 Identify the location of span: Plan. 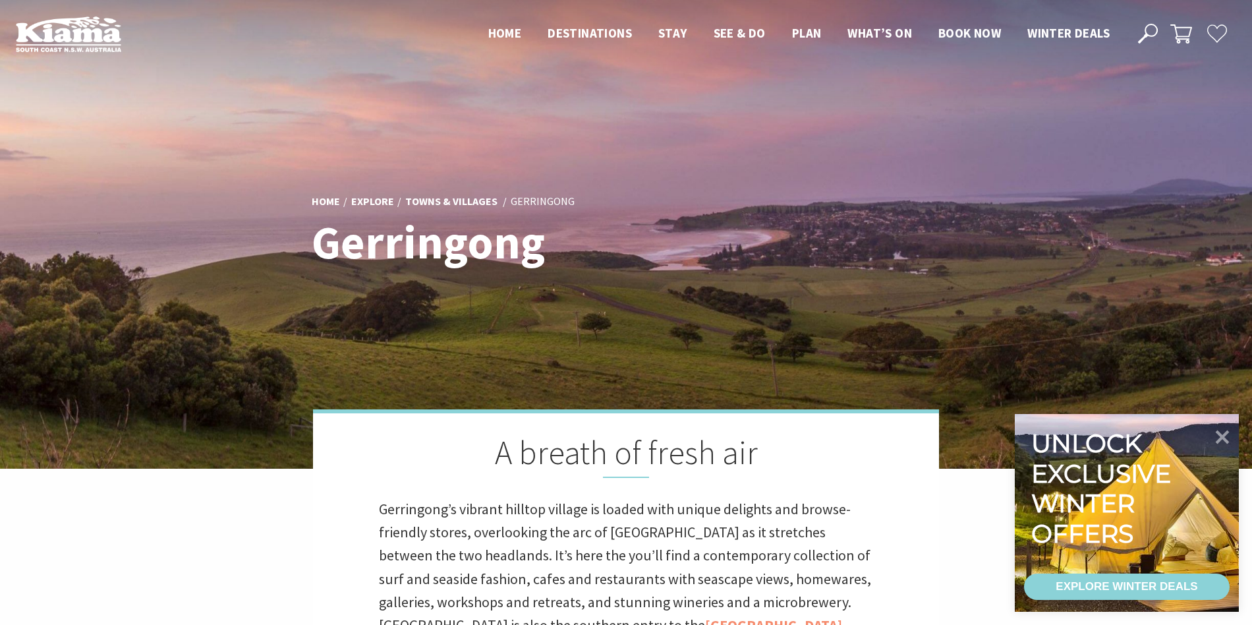
(807, 33).